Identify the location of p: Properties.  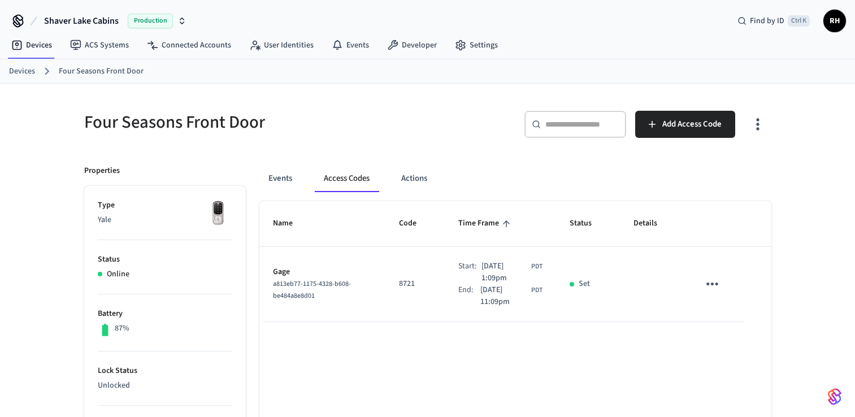
(102, 171).